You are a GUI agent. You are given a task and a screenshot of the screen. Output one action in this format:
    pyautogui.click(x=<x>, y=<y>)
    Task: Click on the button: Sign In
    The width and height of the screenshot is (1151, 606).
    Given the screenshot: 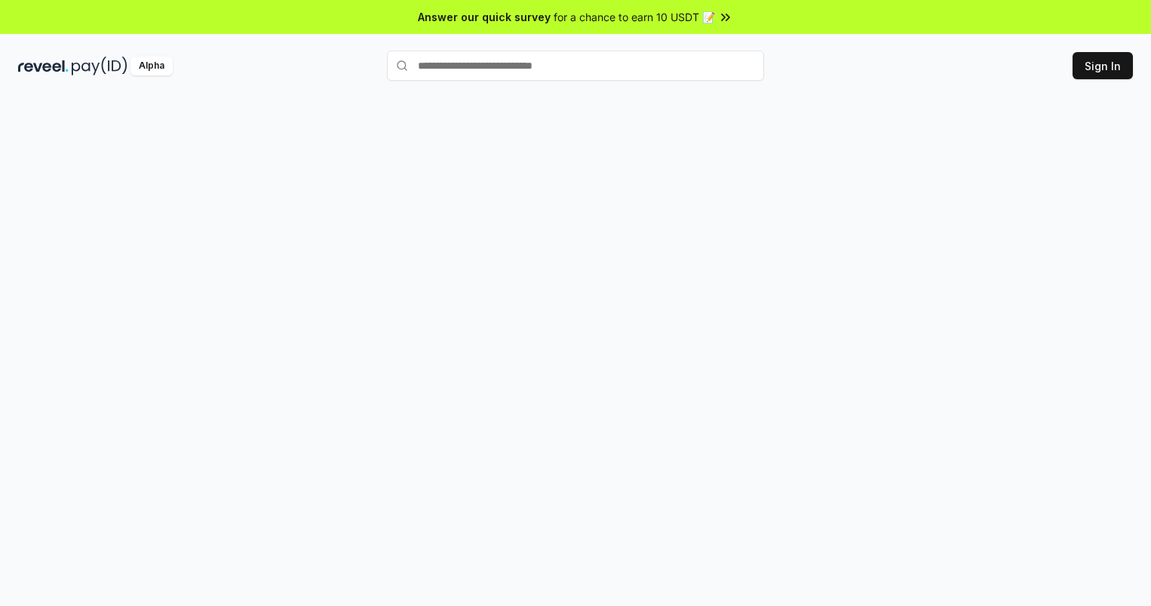 What is the action you would take?
    pyautogui.click(x=1103, y=66)
    